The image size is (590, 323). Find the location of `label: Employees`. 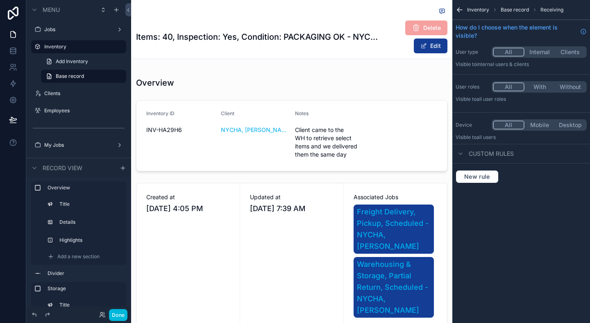

label: Employees is located at coordinates (83, 111).